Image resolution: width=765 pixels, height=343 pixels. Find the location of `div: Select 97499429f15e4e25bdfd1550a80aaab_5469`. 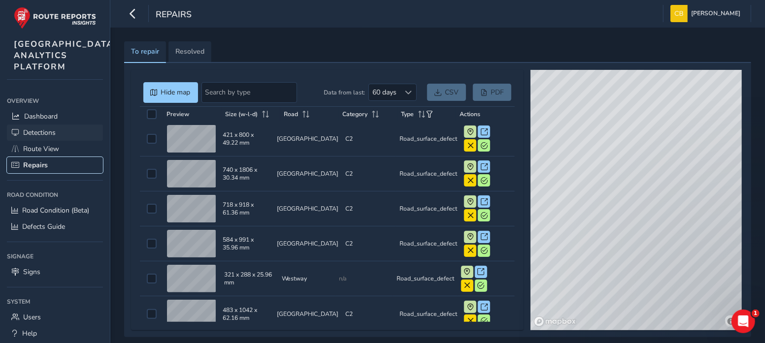

div: Select 97499429f15e4e25bdfd1550a80aaab_5469 is located at coordinates (152, 209).